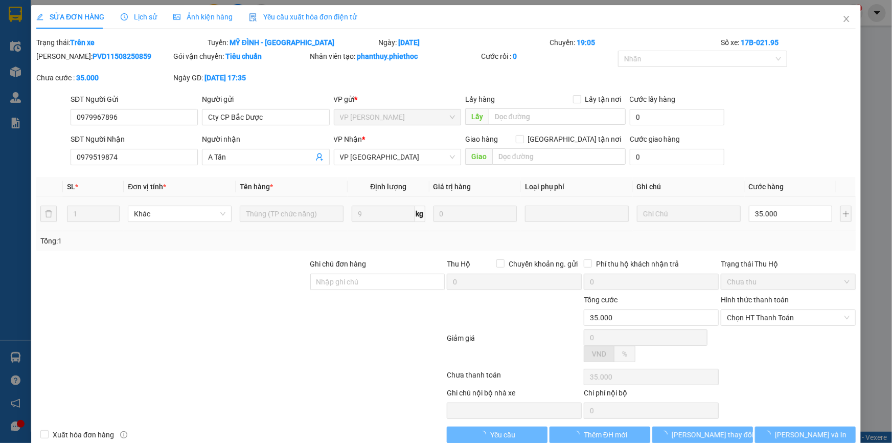 Image resolution: width=892 pixels, height=443 pixels. I want to click on span: edit, so click(40, 17).